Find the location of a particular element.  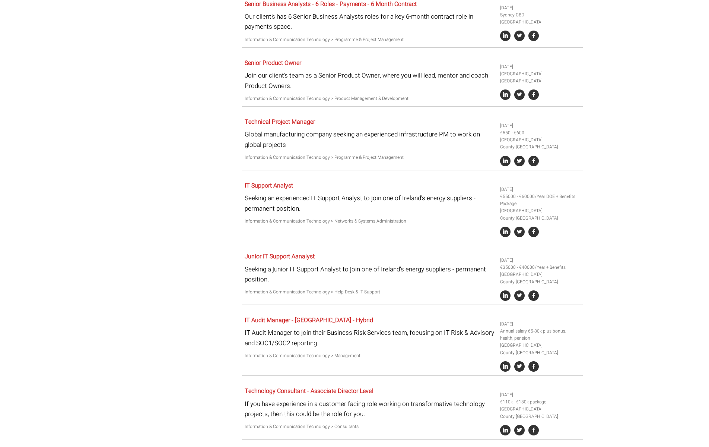

a: Technical Project Manager is located at coordinates (280, 122).